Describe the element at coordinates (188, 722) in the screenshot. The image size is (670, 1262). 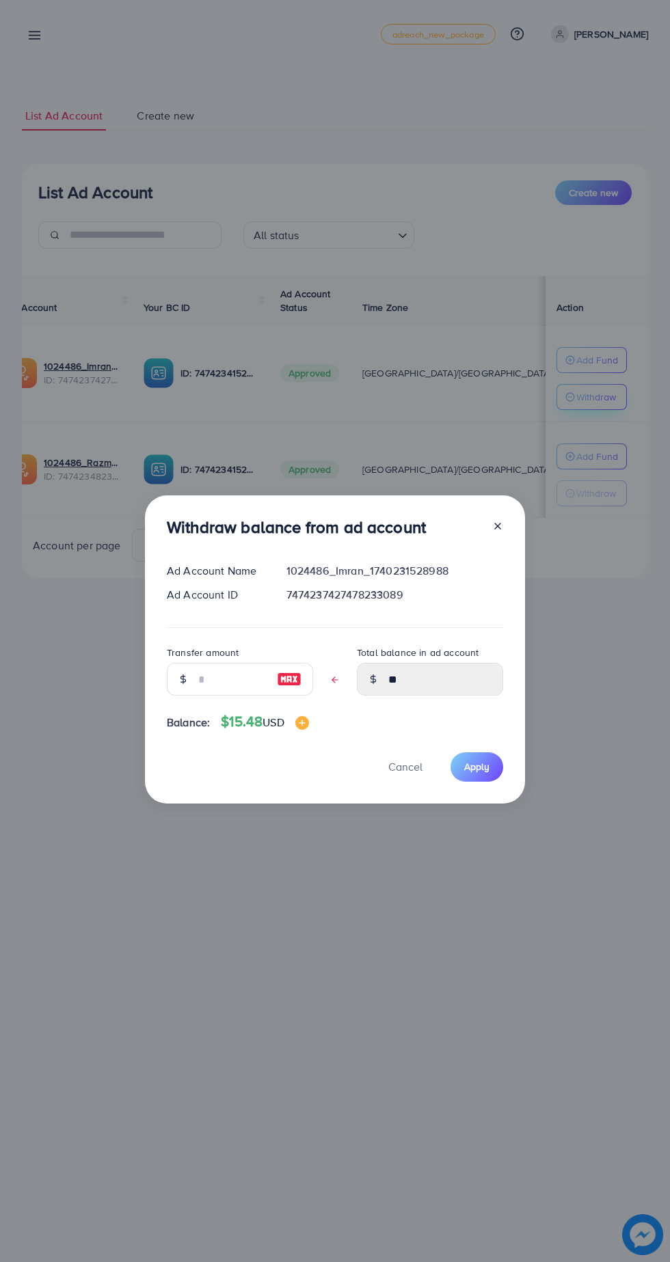
I see `span: Balance:` at that location.